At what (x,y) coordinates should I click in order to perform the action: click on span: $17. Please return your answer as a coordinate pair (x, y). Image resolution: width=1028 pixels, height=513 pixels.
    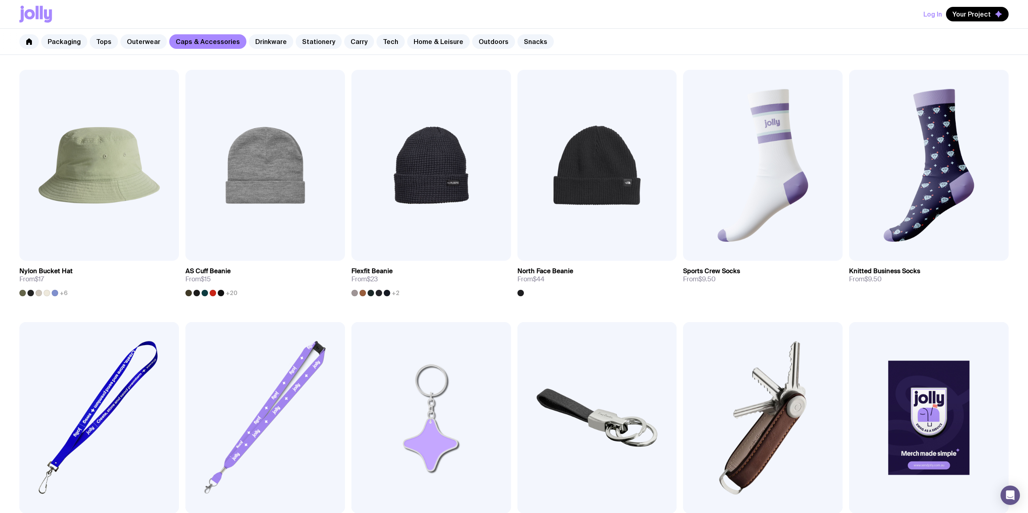
    Looking at the image, I should click on (39, 279).